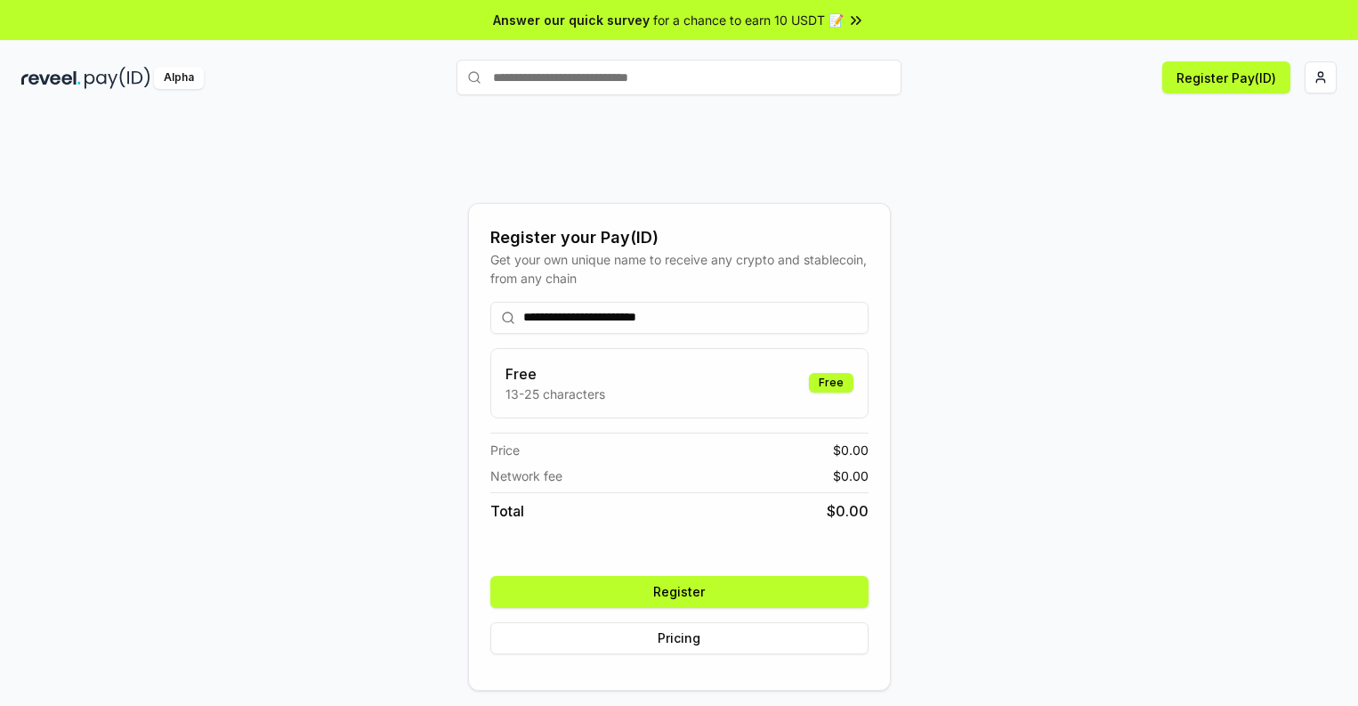 This screenshot has height=706, width=1358. Describe the element at coordinates (51, 77) in the screenshot. I see `img: reveel_dark` at that location.